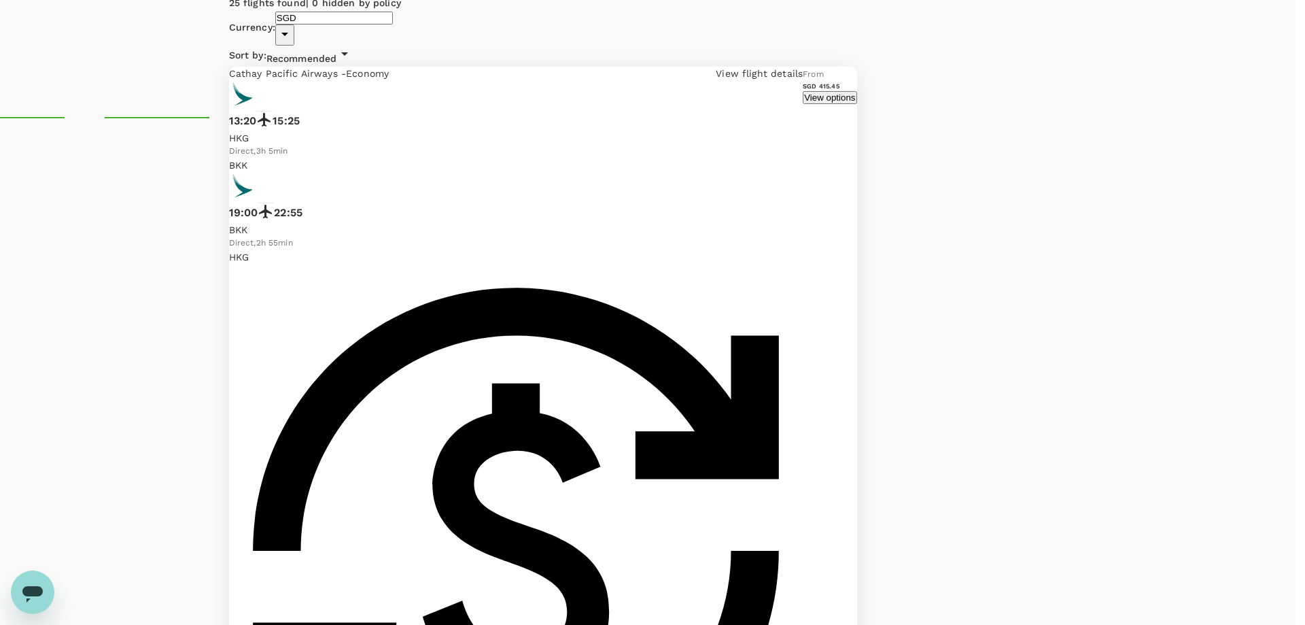 The width and height of the screenshot is (1305, 625). I want to click on p: 22:55, so click(288, 213).